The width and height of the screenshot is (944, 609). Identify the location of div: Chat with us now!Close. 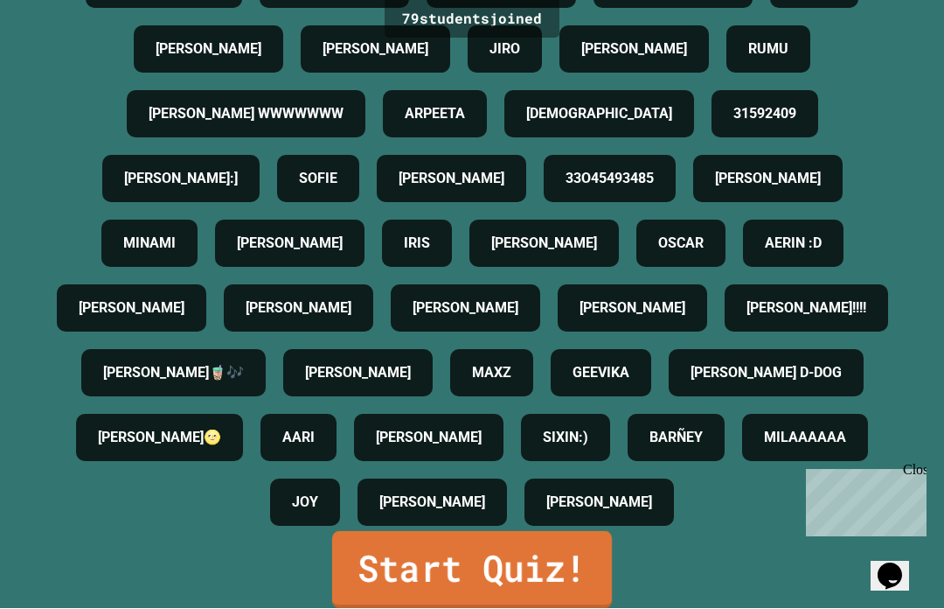
(64, 59).